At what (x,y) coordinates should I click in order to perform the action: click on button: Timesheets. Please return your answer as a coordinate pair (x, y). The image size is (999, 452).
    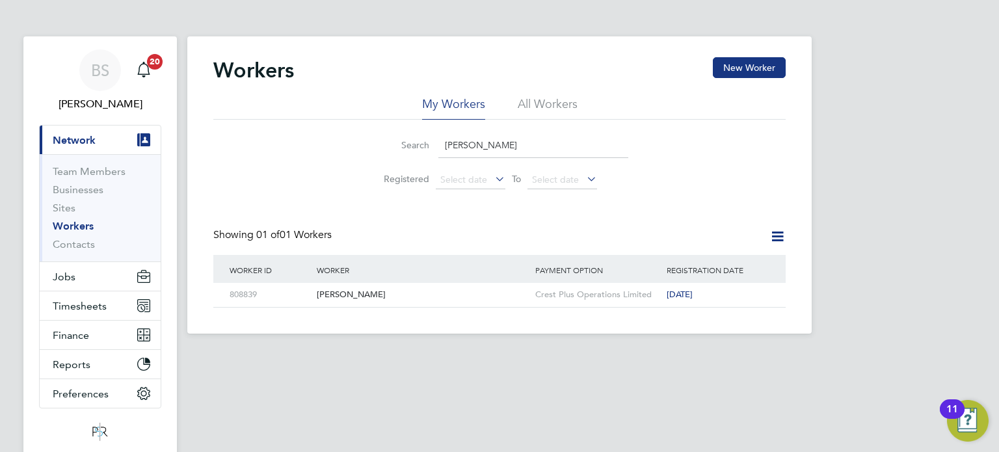
    Looking at the image, I should click on (100, 306).